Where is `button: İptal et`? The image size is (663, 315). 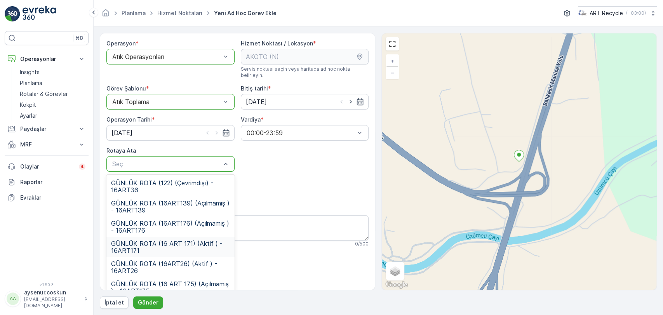
button: İptal et is located at coordinates (114, 302).